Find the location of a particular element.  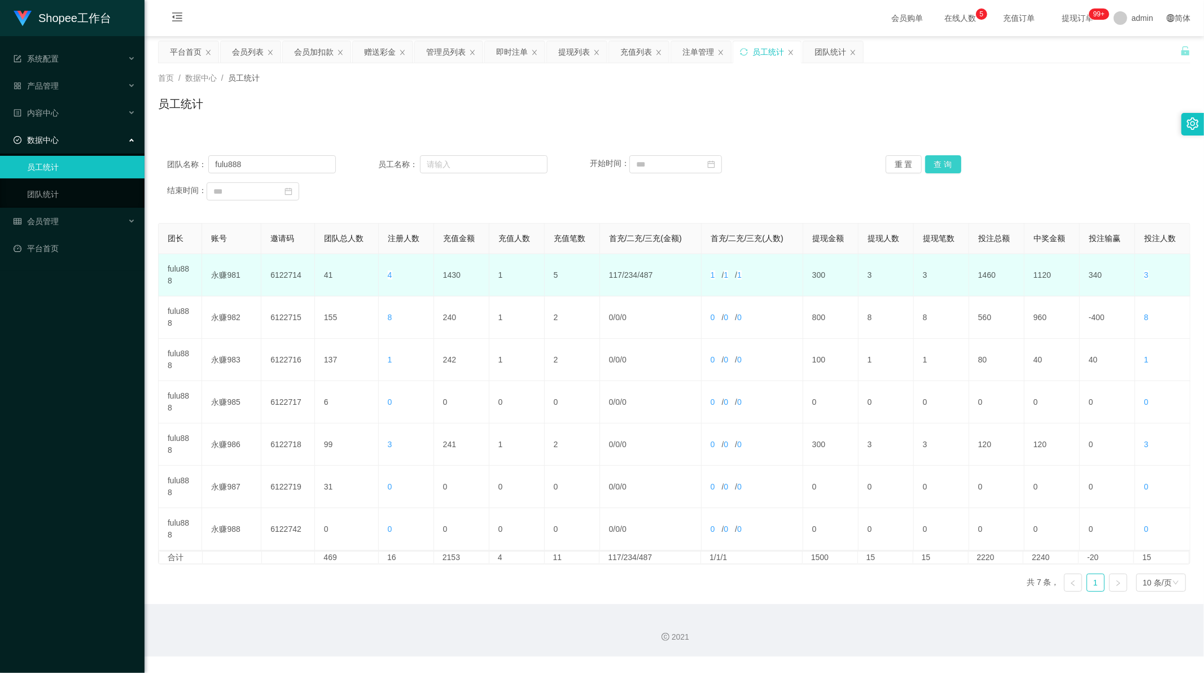

td: 80 is located at coordinates (997, 359).